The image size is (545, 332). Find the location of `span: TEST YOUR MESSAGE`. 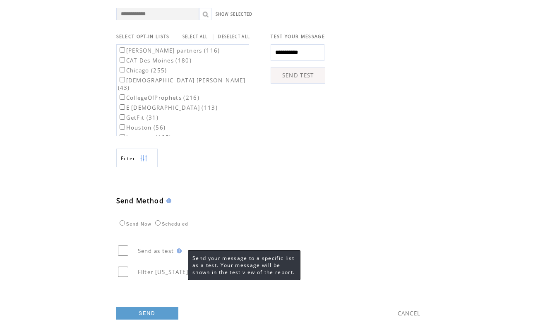

span: TEST YOUR MESSAGE is located at coordinates (297, 36).